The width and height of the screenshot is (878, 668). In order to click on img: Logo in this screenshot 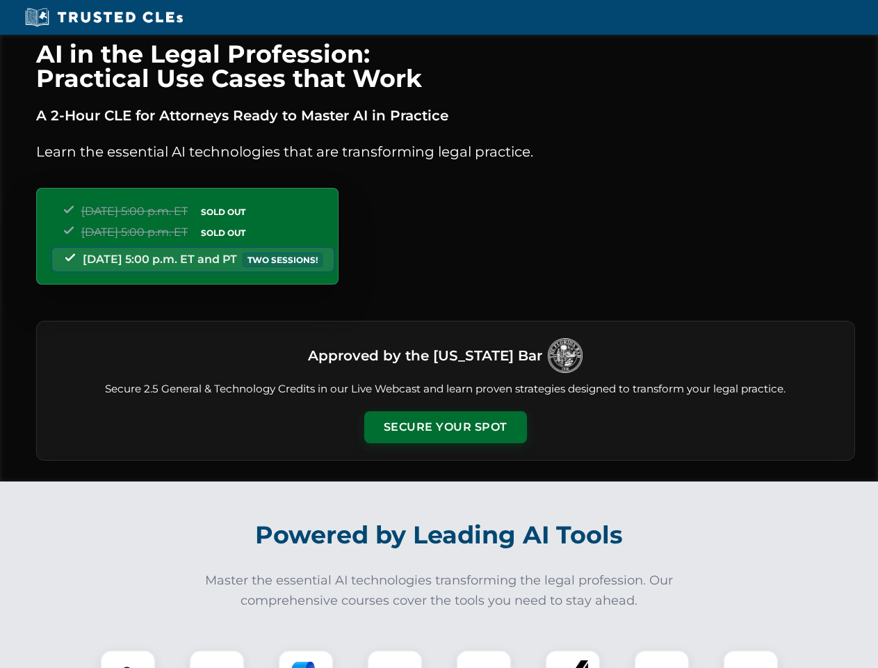, I will do `click(565, 355)`.